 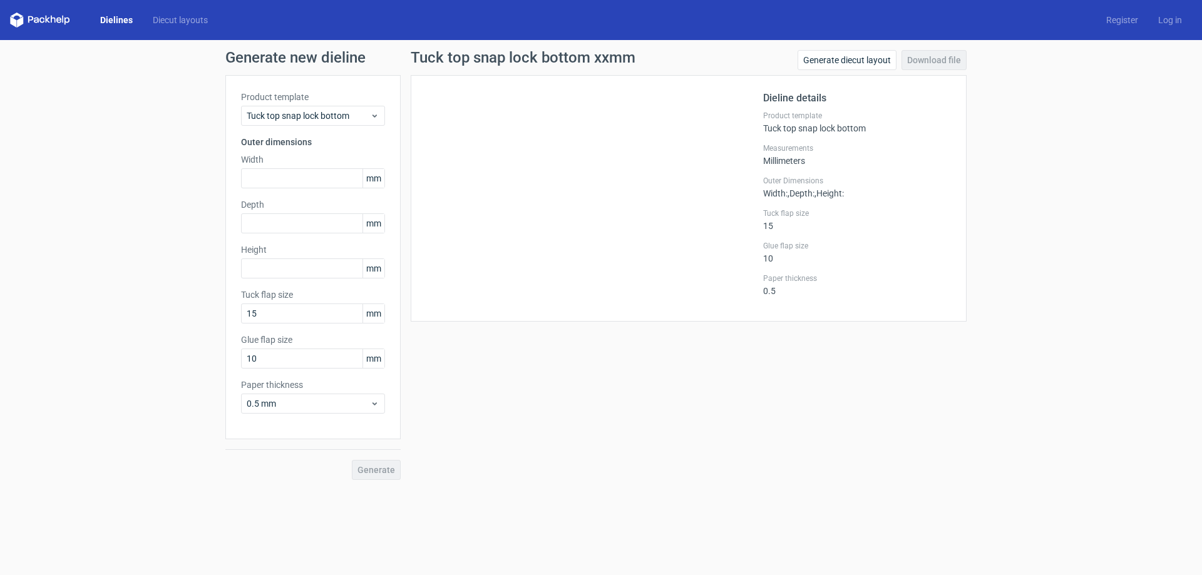 I want to click on label: Height, so click(x=313, y=250).